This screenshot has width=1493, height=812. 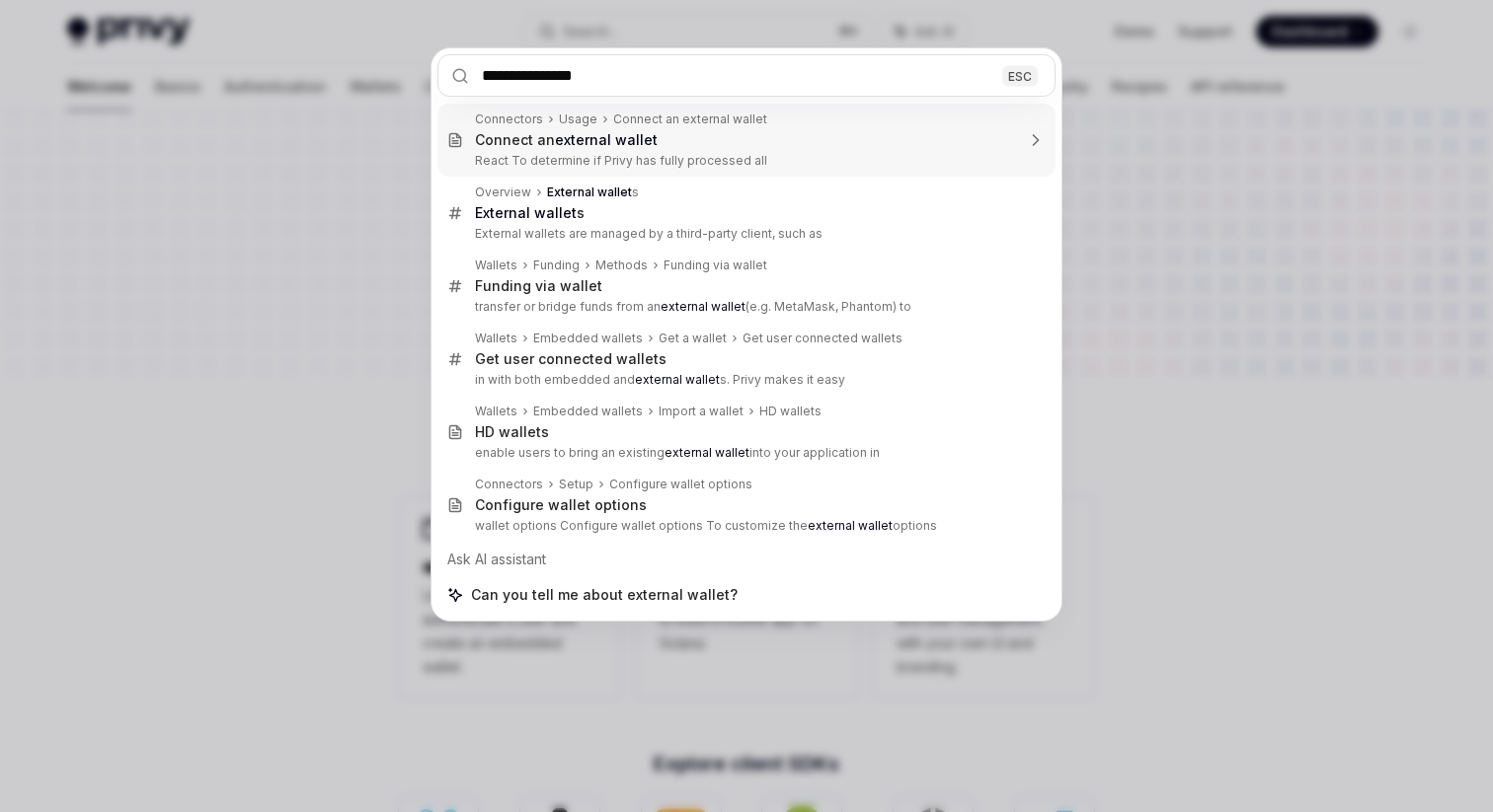 I want to click on div: Get a wallet, so click(x=692, y=339).